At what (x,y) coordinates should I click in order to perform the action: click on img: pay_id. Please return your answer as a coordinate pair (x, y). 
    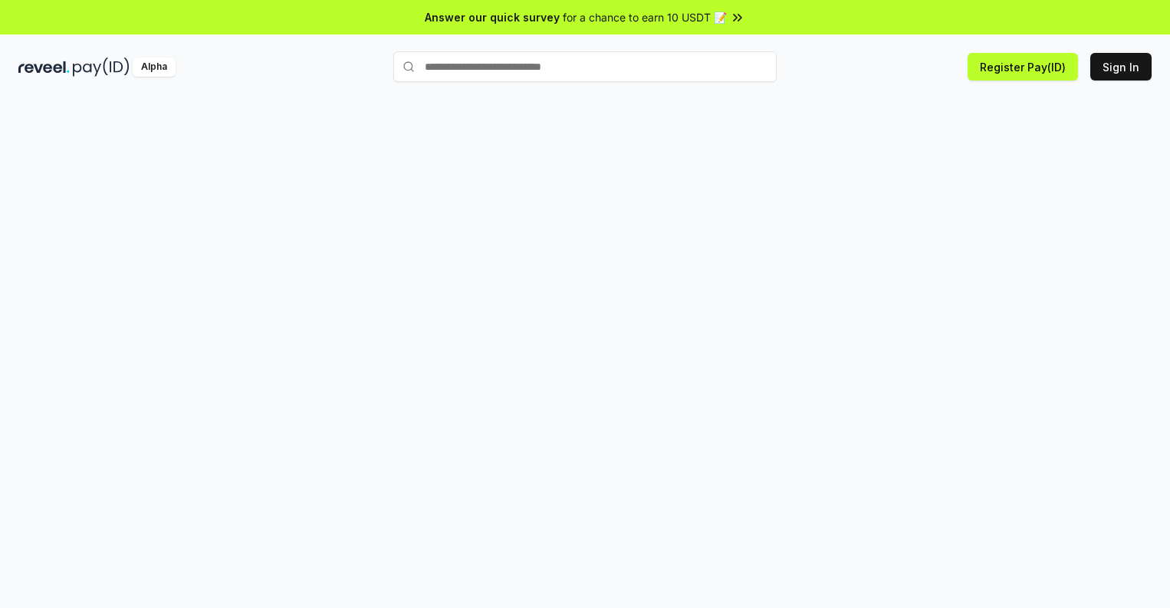
    Looking at the image, I should click on (101, 67).